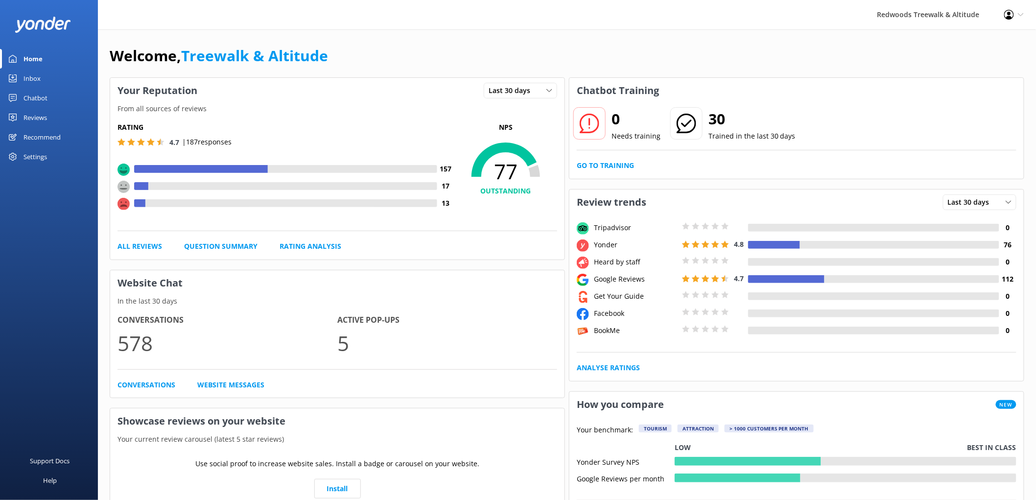  Describe the element at coordinates (739, 244) in the screenshot. I see `span: 4.8` at that location.